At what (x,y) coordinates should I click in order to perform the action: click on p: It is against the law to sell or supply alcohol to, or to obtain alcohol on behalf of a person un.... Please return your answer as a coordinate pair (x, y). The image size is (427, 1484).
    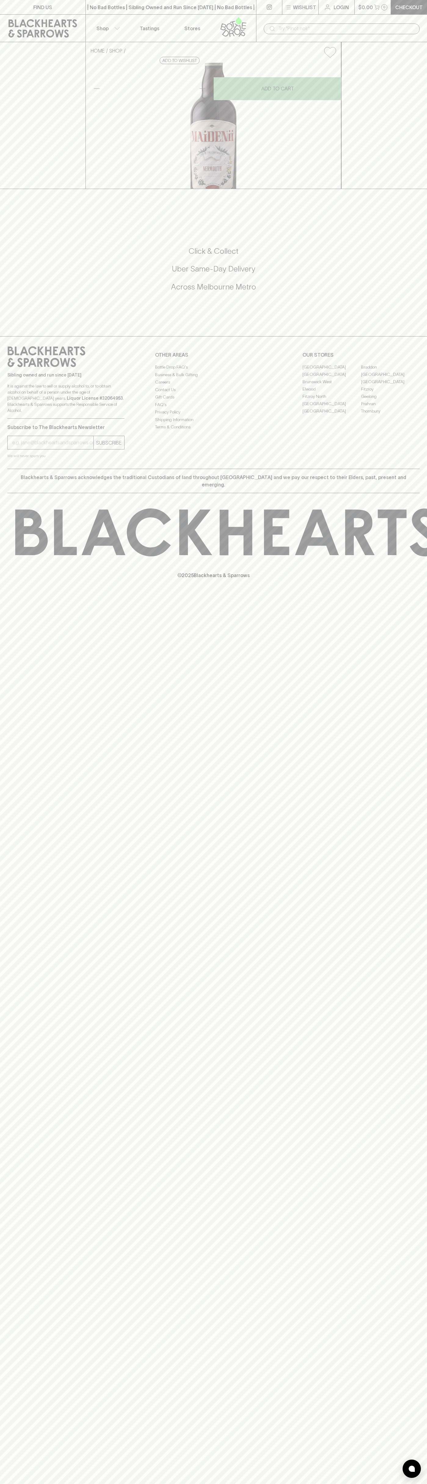
    Looking at the image, I should click on (66, 398).